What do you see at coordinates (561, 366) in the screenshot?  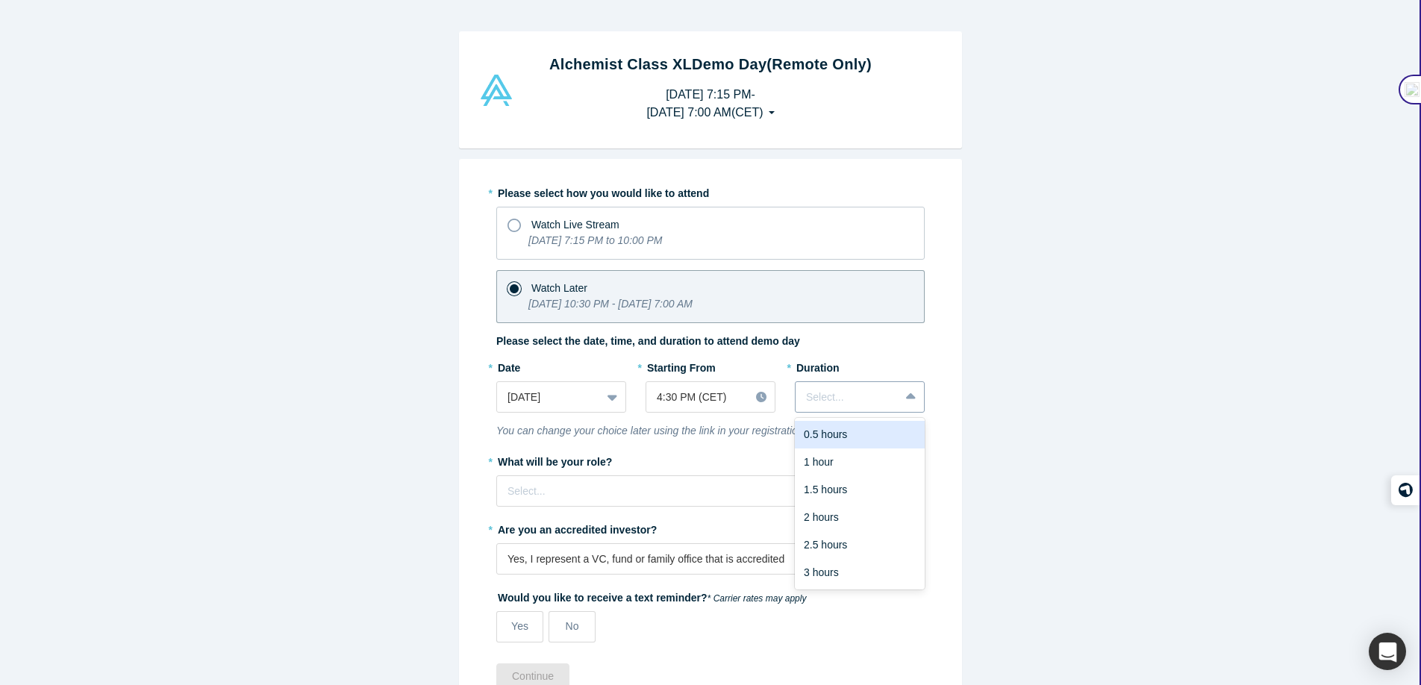 I see `label: Date` at bounding box center [561, 366].